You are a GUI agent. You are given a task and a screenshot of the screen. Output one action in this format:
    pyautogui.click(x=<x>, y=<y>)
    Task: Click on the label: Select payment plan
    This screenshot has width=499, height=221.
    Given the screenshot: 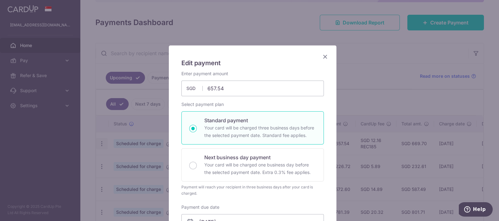 What is the action you would take?
    pyautogui.click(x=202, y=105)
    